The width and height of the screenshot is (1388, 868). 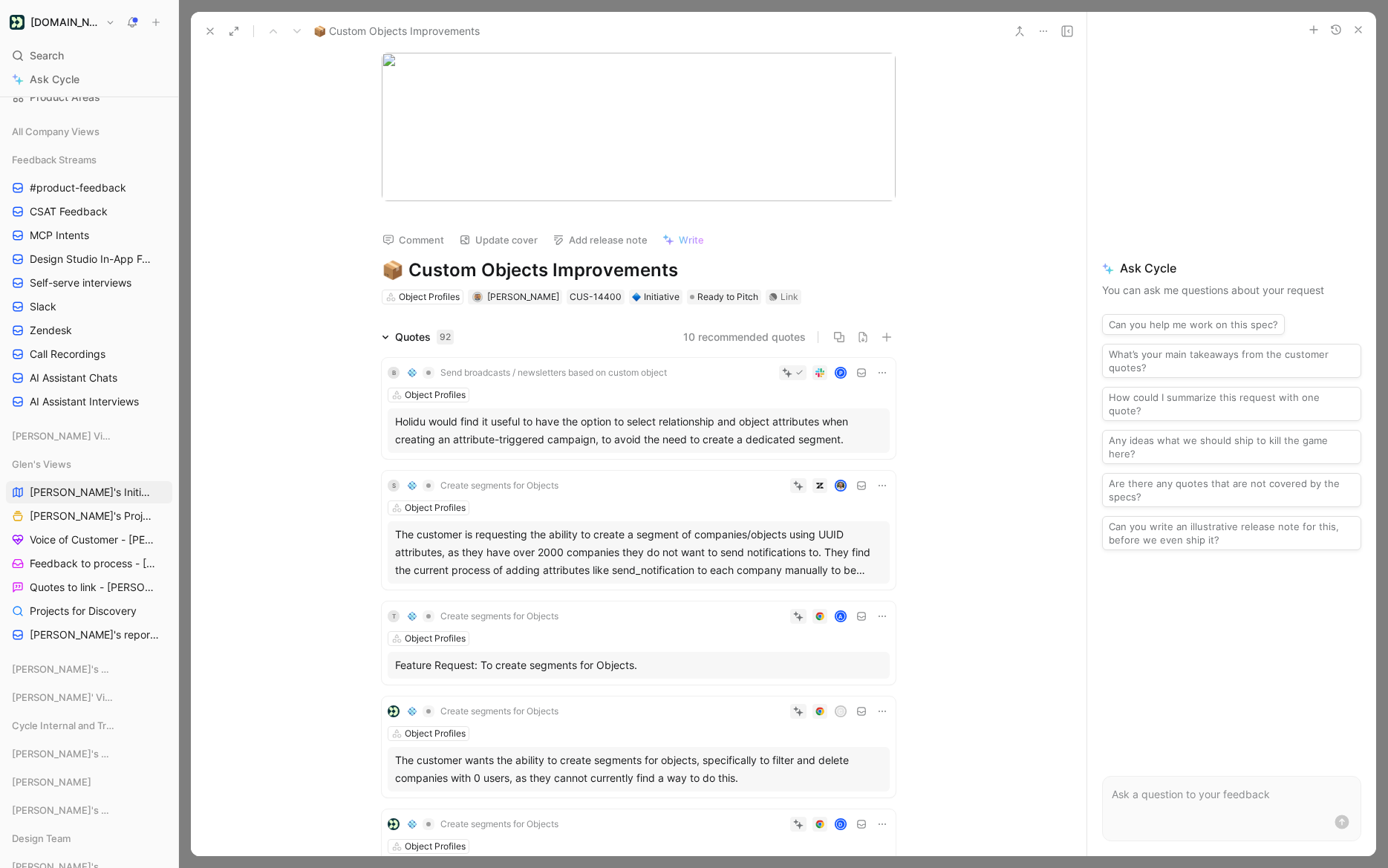 What do you see at coordinates (639, 552) in the screenshot?
I see `div: The customer is requesting the ability to create a segment of companies/objects using UUID attrib...` at bounding box center [639, 552].